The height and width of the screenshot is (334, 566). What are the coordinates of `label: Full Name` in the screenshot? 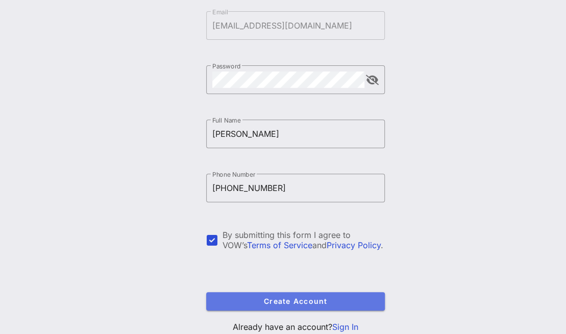 It's located at (226, 120).